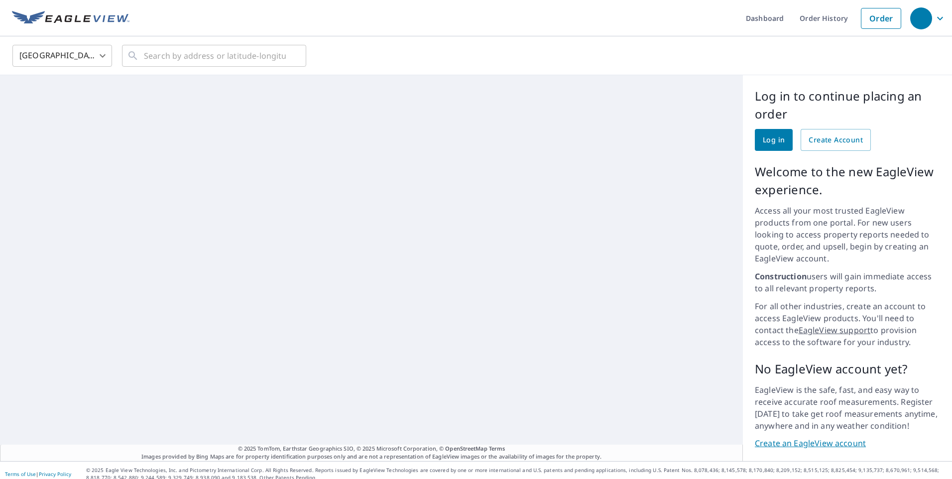 This screenshot has width=952, height=479. I want to click on span: Create Account, so click(836, 140).